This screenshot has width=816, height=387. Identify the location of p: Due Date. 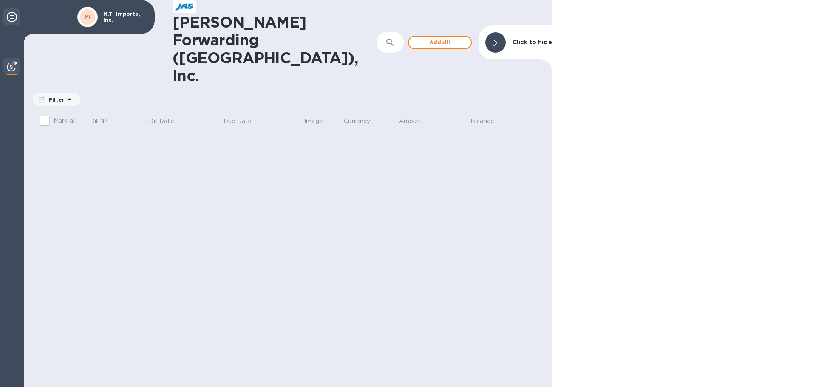
(238, 121).